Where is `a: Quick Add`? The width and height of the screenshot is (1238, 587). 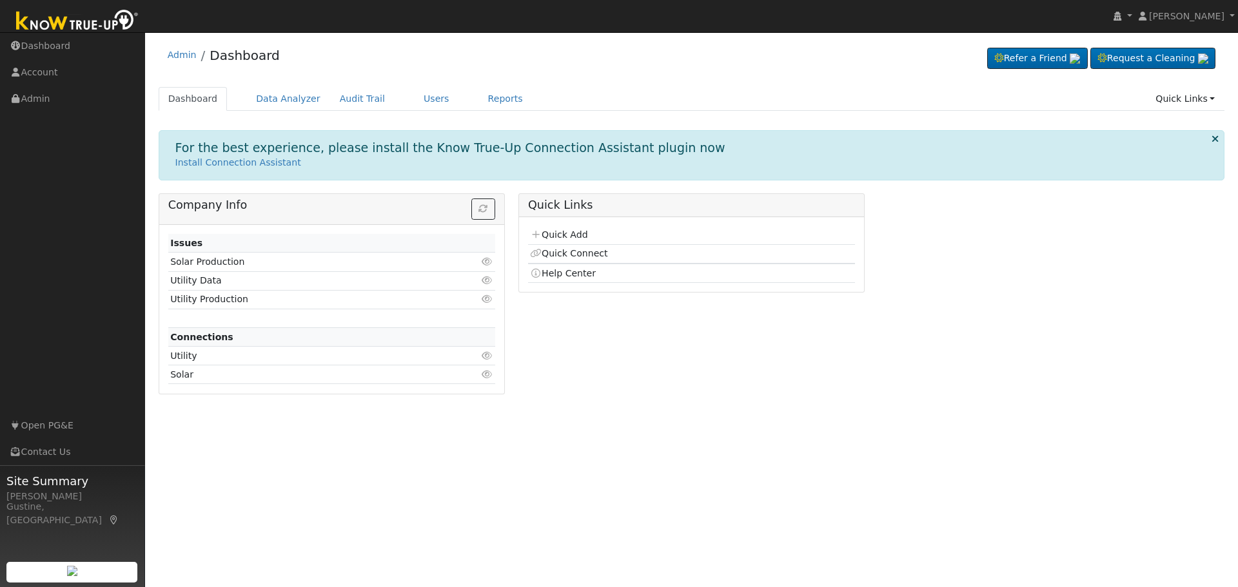 a: Quick Add is located at coordinates (558, 235).